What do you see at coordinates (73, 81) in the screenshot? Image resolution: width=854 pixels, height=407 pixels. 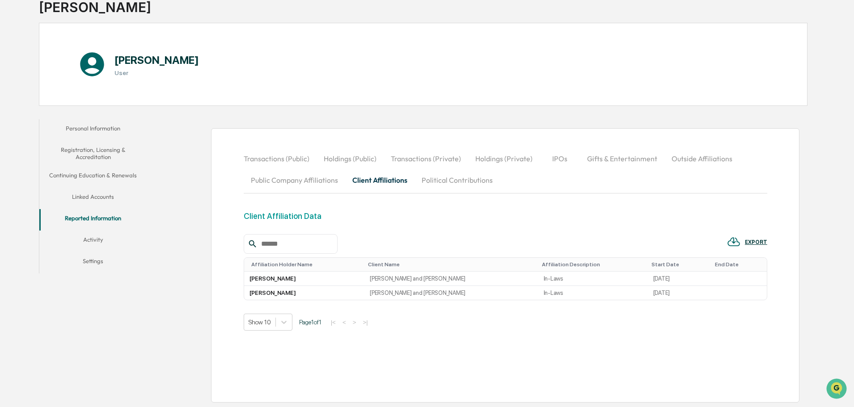 I see `div: We're offline, we'll be back soon` at bounding box center [73, 81].